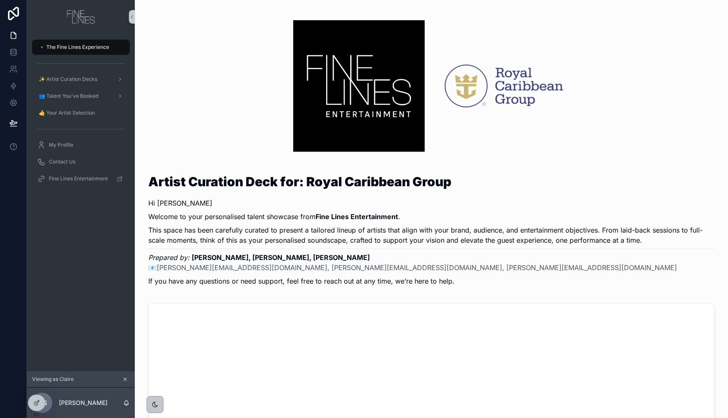 This screenshot has width=728, height=418. I want to click on span: Fine Lines Entertainment, so click(78, 179).